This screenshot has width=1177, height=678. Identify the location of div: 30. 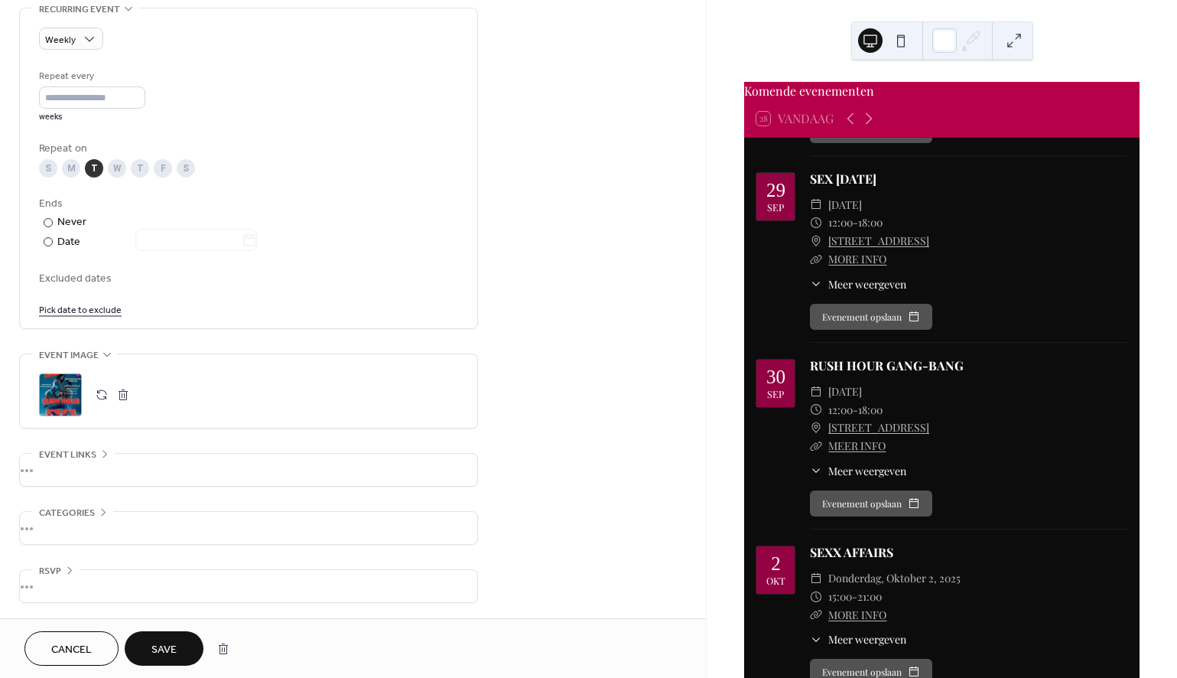
(776, 376).